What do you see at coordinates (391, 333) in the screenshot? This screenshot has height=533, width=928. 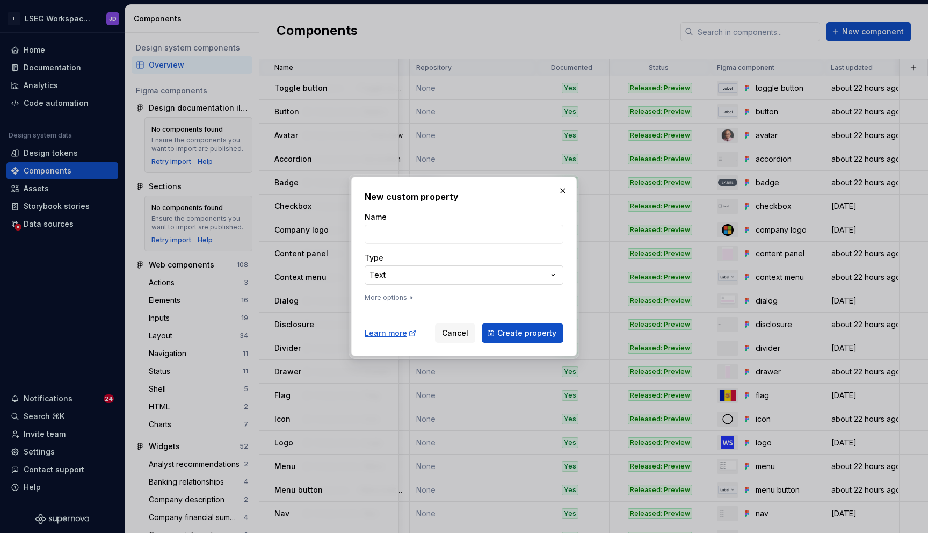 I see `div: Learn more` at bounding box center [391, 333].